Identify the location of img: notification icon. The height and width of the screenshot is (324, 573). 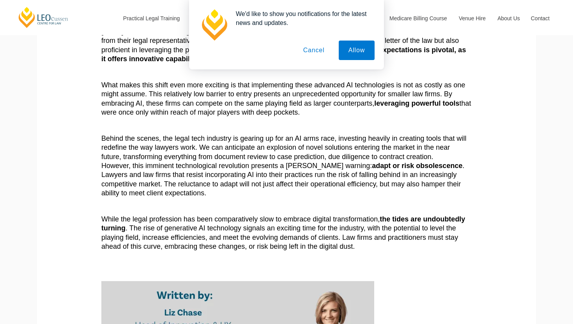
(214, 25).